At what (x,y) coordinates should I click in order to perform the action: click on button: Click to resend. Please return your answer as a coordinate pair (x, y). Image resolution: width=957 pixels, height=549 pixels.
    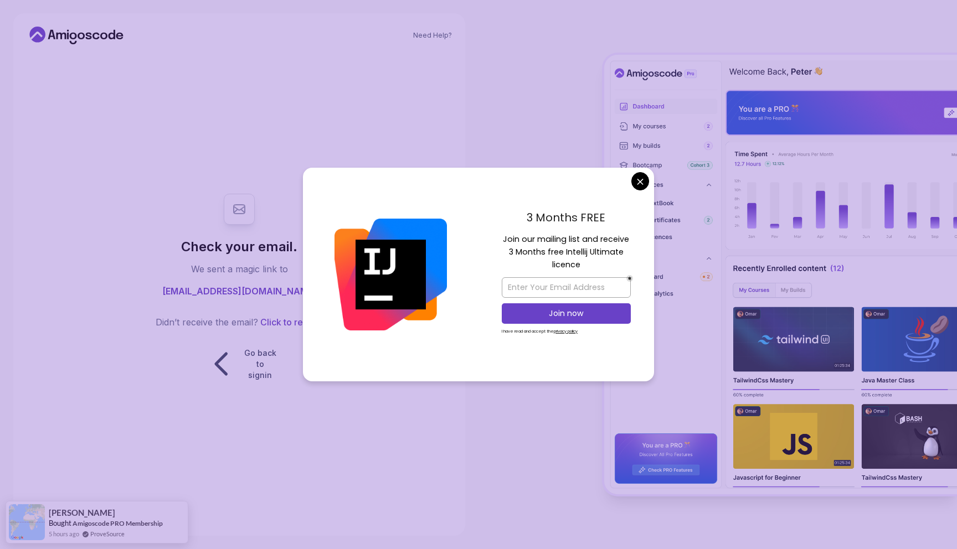
    Looking at the image, I should click on (291, 322).